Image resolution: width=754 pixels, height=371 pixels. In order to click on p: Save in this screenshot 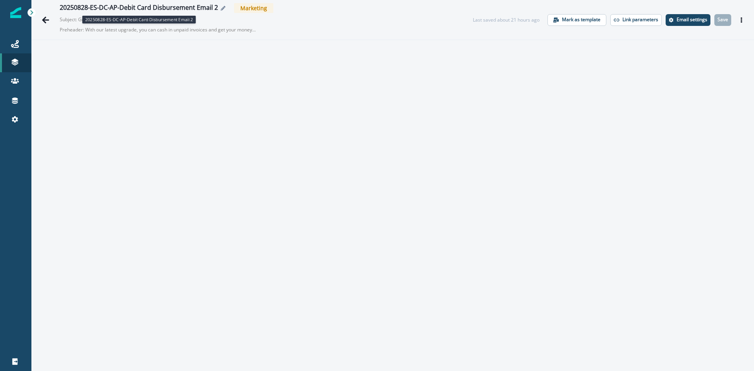, I will do `click(723, 20)`.